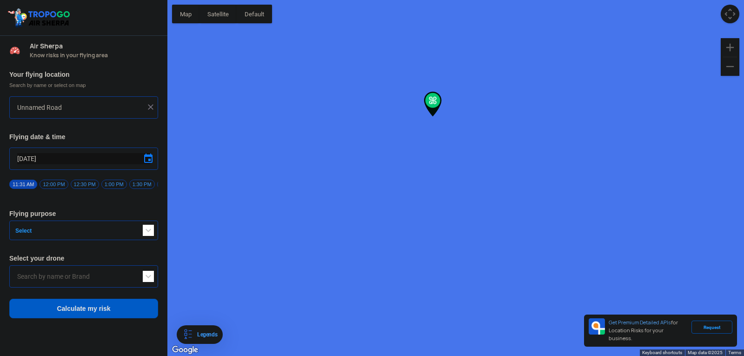  I want to click on span: Get Premium Detailed APIs, so click(640, 322).